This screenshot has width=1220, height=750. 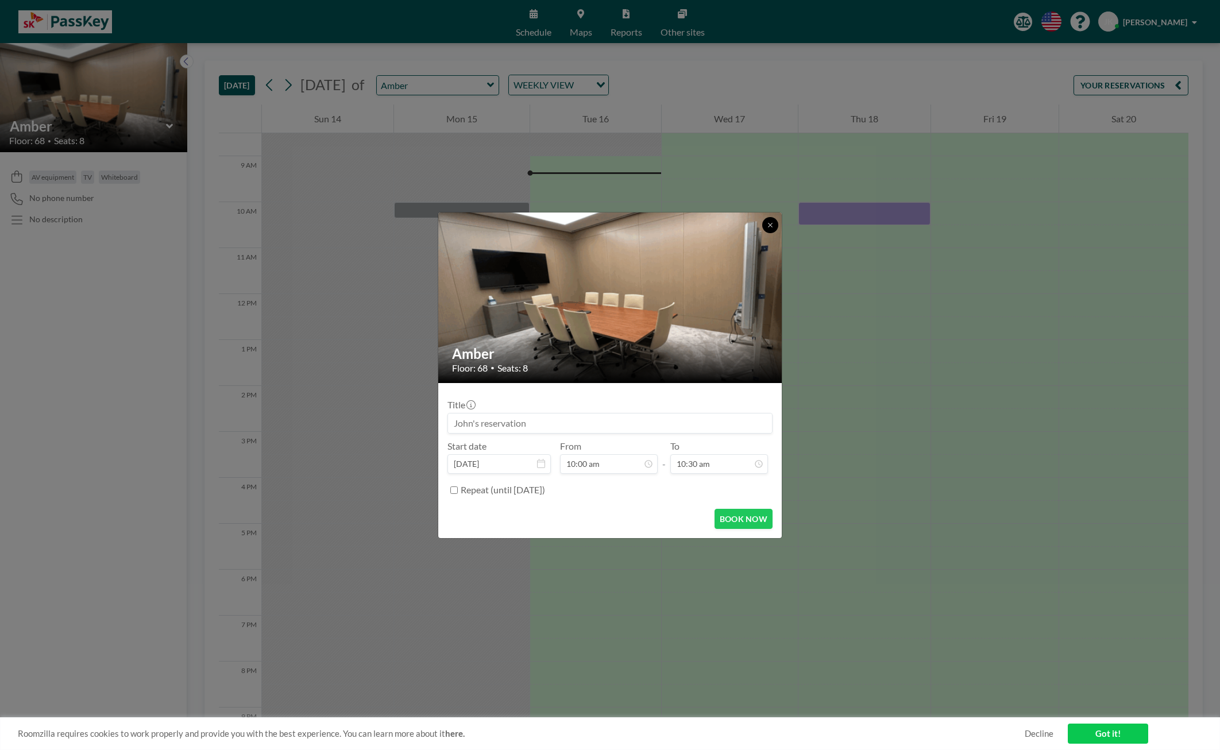 What do you see at coordinates (455, 734) in the screenshot?
I see `a: here.` at bounding box center [455, 734].